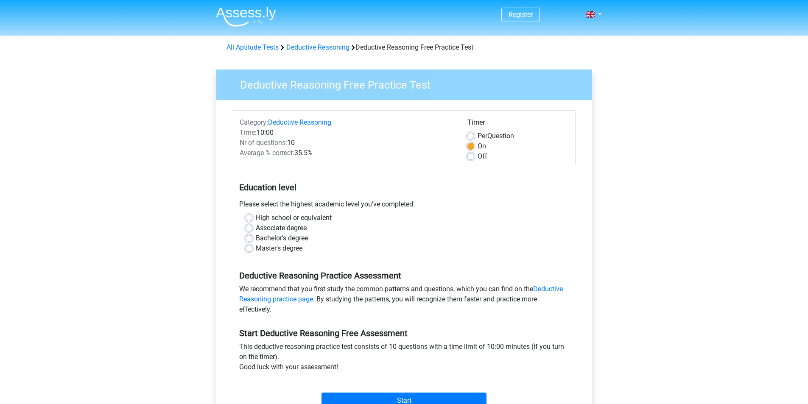 The width and height of the screenshot is (808, 404). I want to click on div: 10, so click(347, 143).